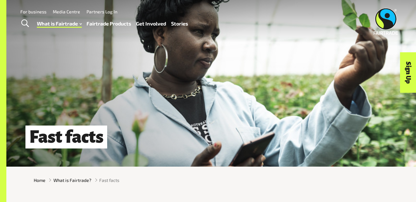 This screenshot has height=202, width=416. What do you see at coordinates (386, 21) in the screenshot?
I see `img: Fairtrade Australia New Zealand logo` at bounding box center [386, 21].